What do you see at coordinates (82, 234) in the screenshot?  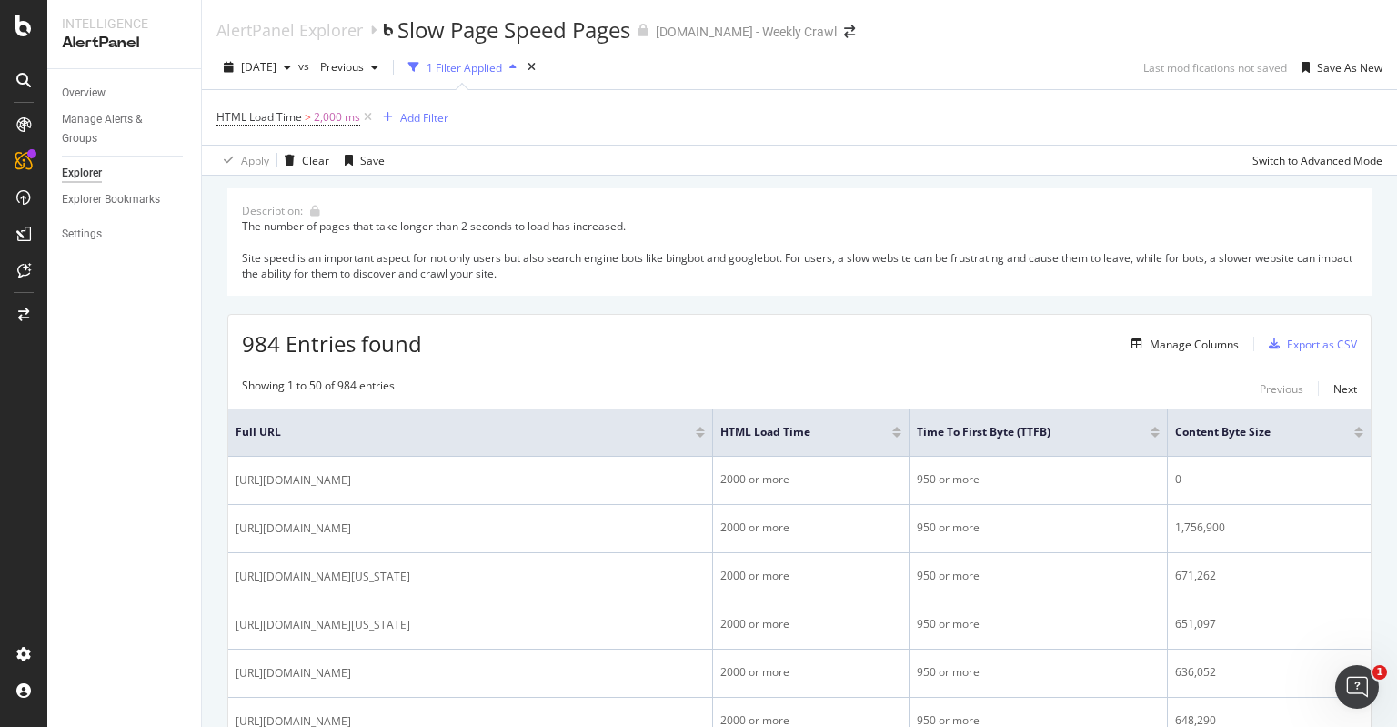 I see `div: Settings` at bounding box center [82, 234].